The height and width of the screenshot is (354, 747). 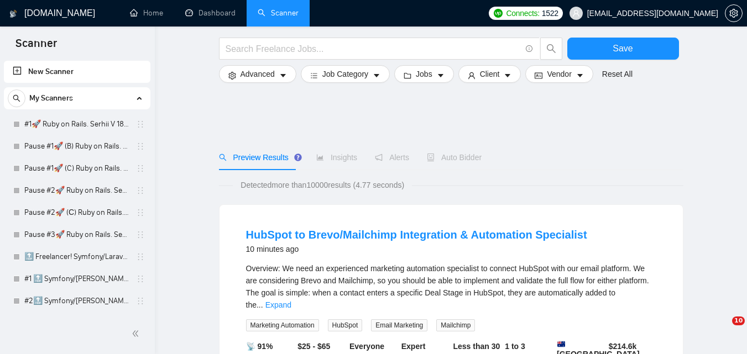 I want to click on span: Vendor, so click(x=559, y=74).